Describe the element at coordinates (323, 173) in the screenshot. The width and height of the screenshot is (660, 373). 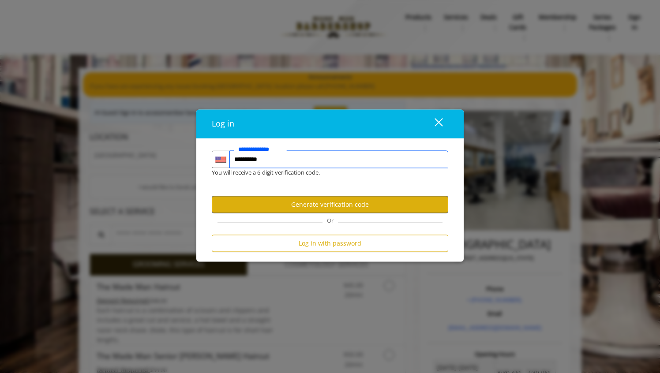
I see `div: You will receive a 6-digit verification code.` at that location.